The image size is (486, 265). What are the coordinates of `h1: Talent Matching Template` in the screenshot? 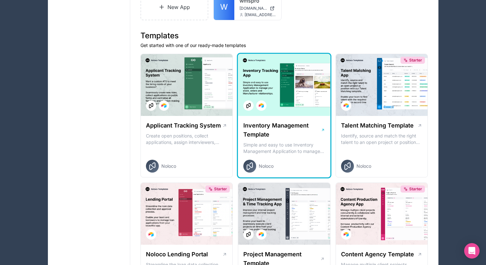 It's located at (378, 125).